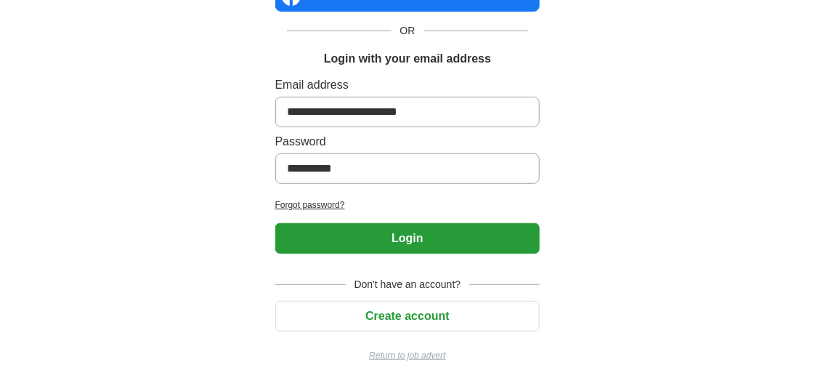 The height and width of the screenshot is (381, 815). What do you see at coordinates (408, 315) in the screenshot?
I see `a: Create account` at bounding box center [408, 315].